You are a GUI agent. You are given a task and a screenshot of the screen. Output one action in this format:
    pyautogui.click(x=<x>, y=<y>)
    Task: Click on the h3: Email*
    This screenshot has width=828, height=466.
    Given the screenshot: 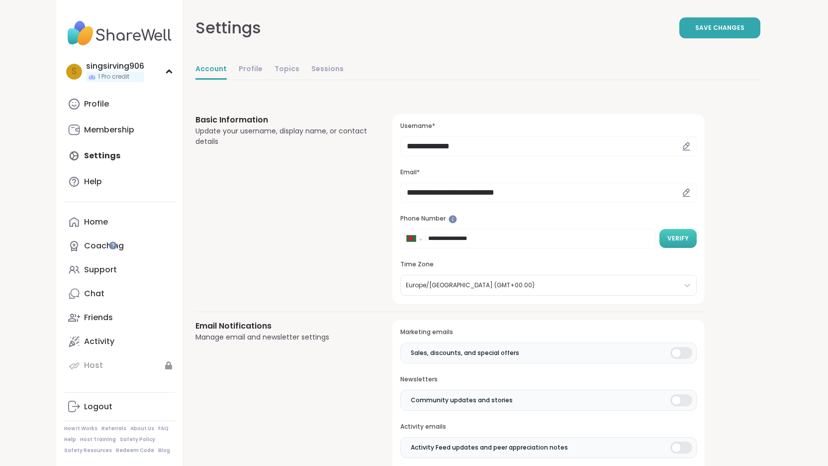 What is the action you would take?
    pyautogui.click(x=548, y=172)
    